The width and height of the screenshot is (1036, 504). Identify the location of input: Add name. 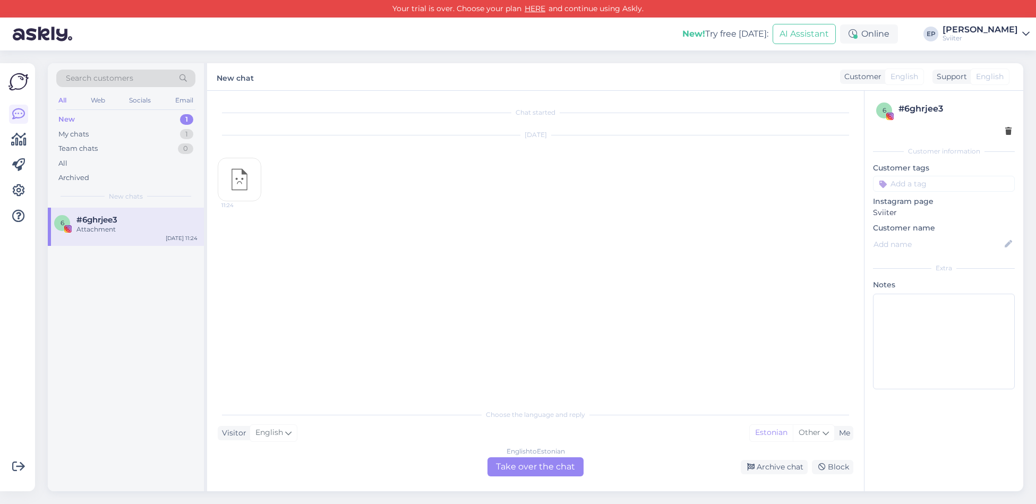
(938, 244).